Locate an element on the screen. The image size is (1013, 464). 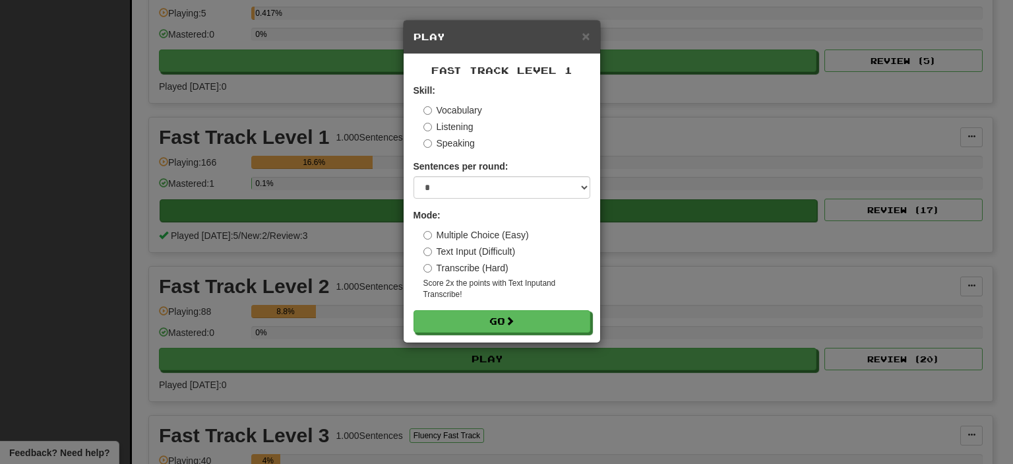
small: Score 2x the points with Text Input and Transcribe ! is located at coordinates (507, 289).